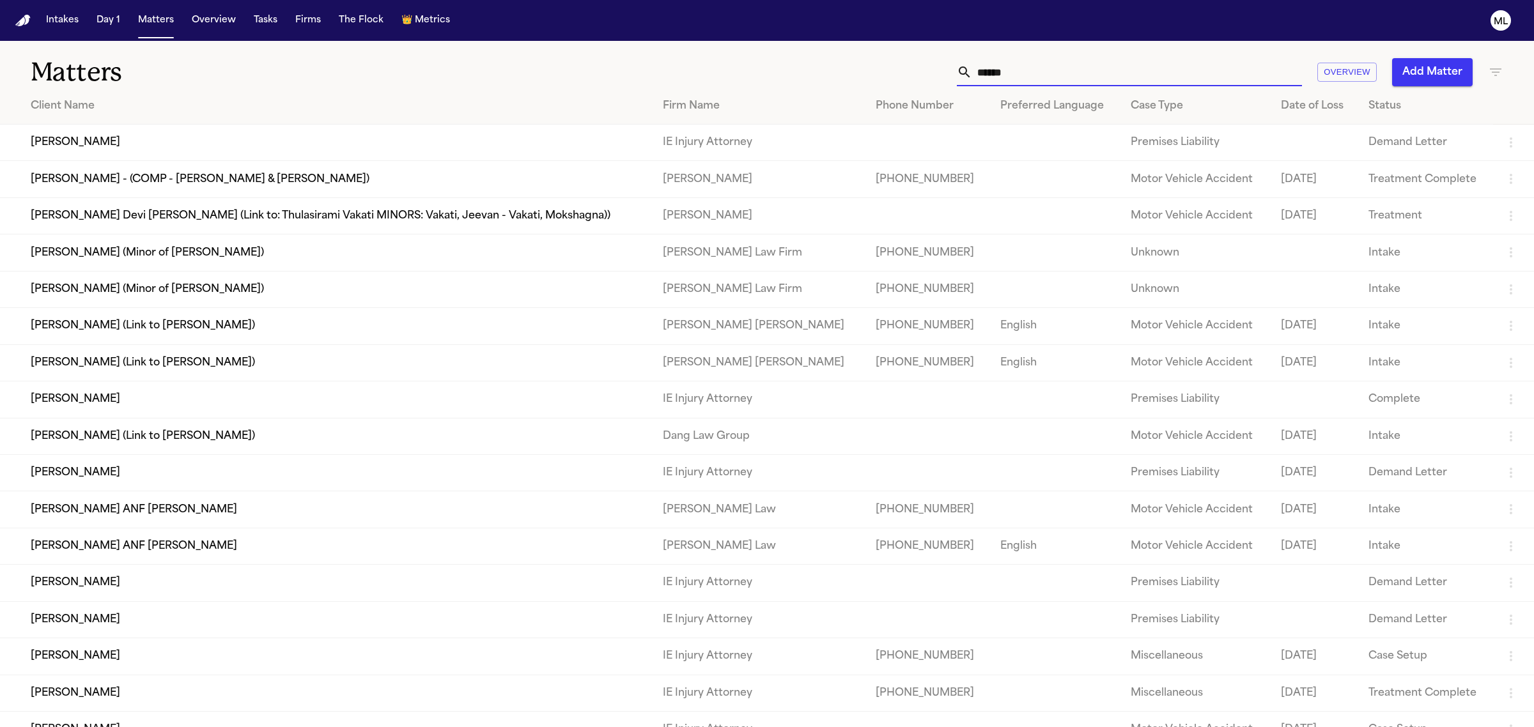 This screenshot has width=1534, height=727. Describe the element at coordinates (1425, 215) in the screenshot. I see `td: Treatment` at that location.